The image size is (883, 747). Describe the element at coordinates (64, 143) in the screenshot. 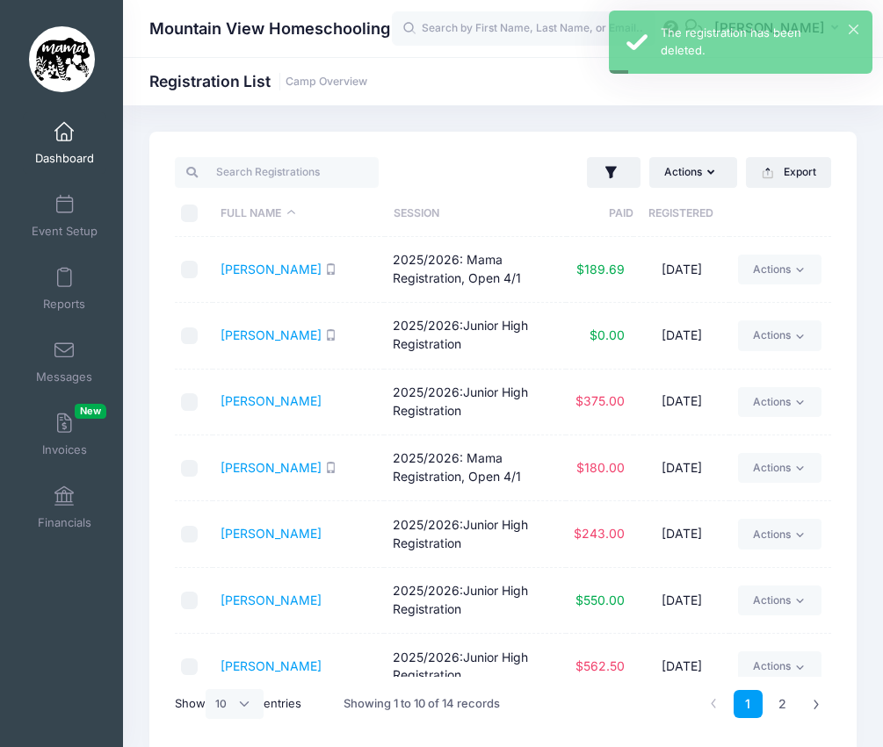

I see `a: Dashboard` at that location.